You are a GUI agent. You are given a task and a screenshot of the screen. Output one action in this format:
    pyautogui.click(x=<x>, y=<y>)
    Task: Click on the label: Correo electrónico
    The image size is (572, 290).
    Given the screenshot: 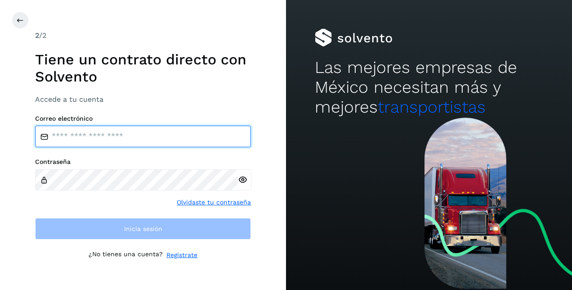 What is the action you would take?
    pyautogui.click(x=143, y=118)
    